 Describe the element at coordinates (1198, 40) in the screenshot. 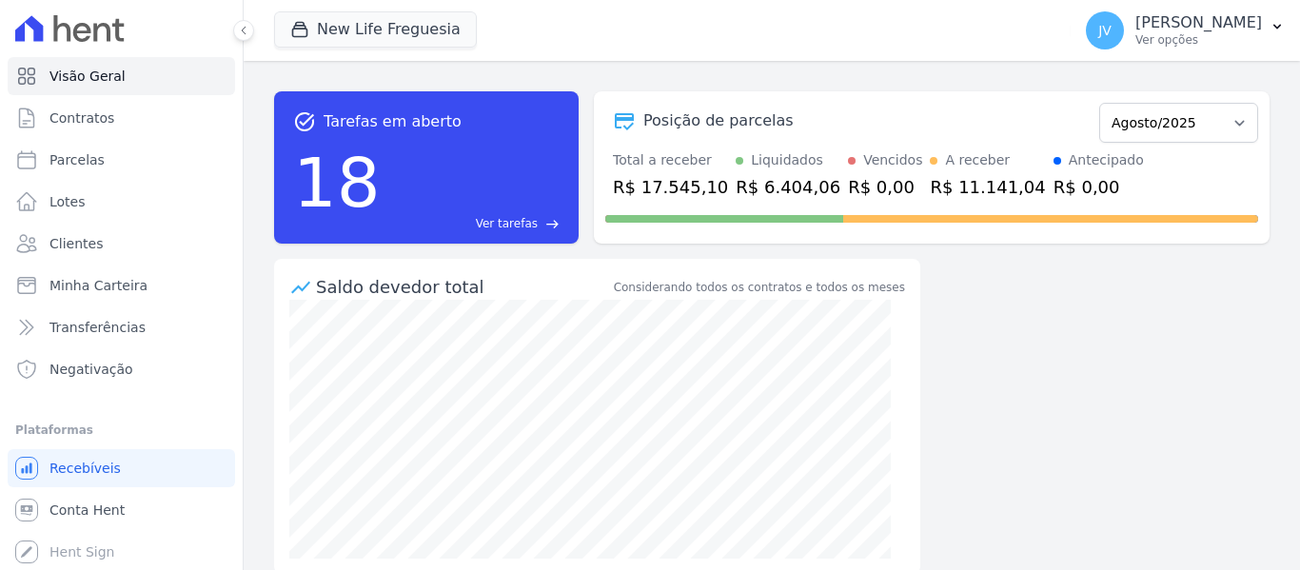

I see `p: Ver opções` at that location.